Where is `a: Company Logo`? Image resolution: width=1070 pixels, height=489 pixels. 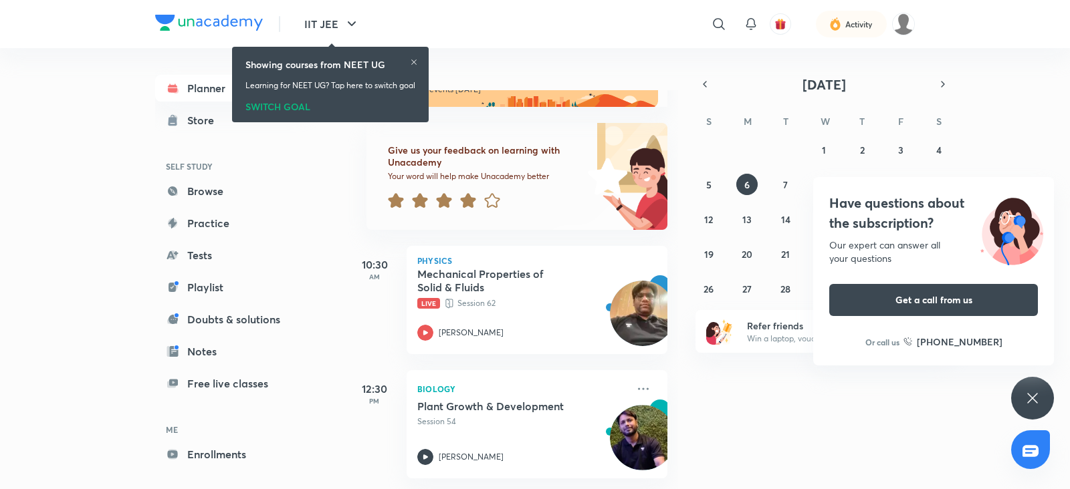 a: Company Logo is located at coordinates (209, 24).